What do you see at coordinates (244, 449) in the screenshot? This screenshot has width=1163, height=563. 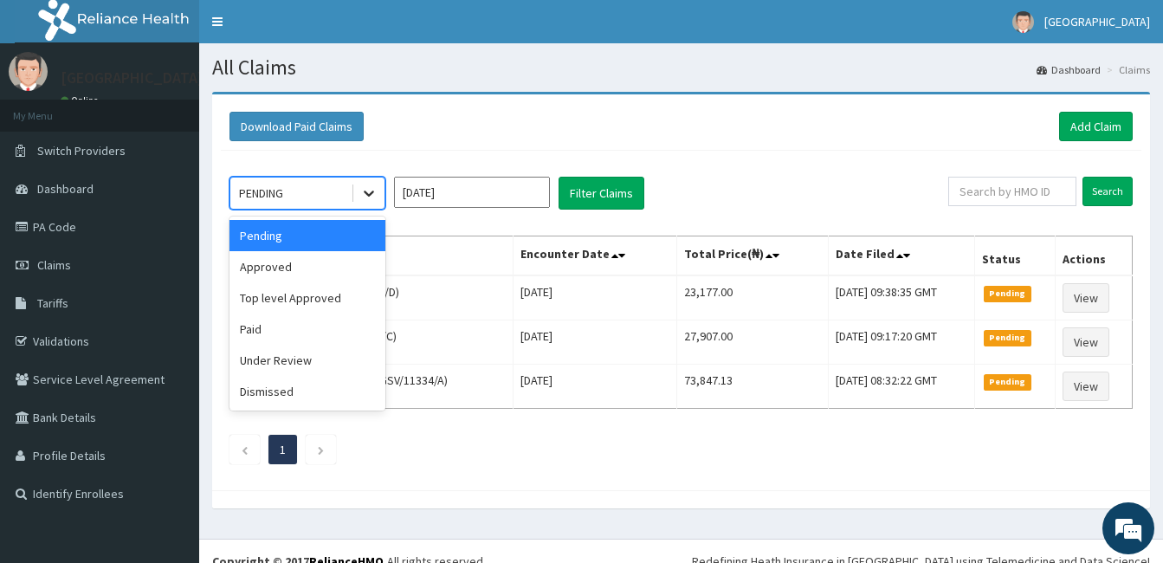 I see `a: Previous page` at bounding box center [244, 449].